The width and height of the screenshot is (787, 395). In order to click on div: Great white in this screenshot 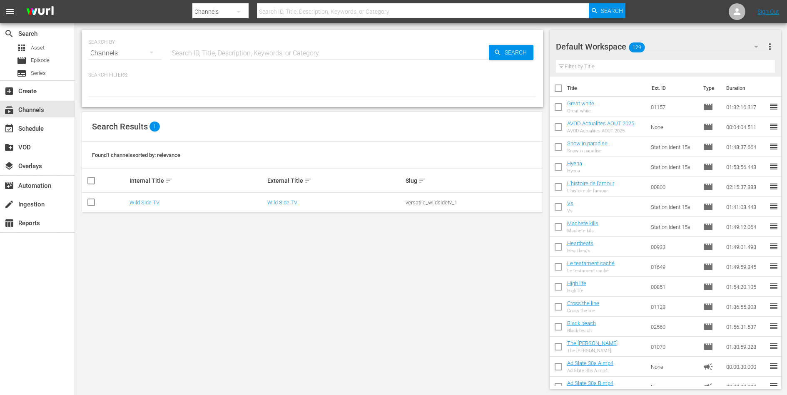, I will do `click(580, 111)`.